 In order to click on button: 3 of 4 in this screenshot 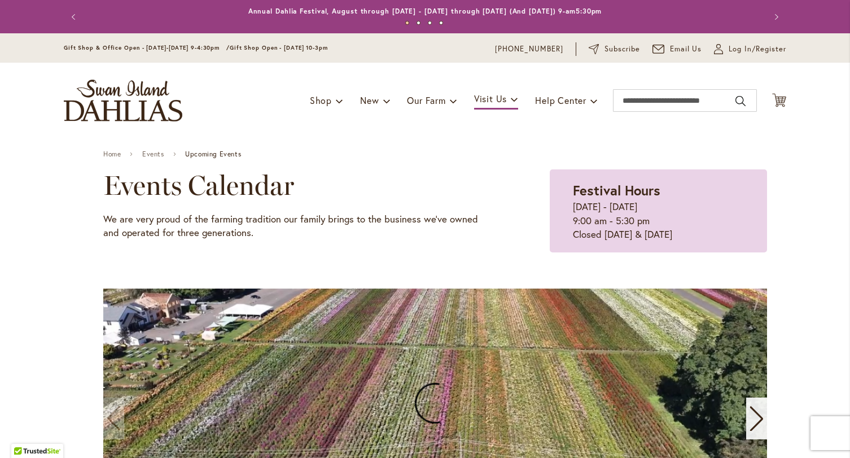, I will do `click(429, 23)`.